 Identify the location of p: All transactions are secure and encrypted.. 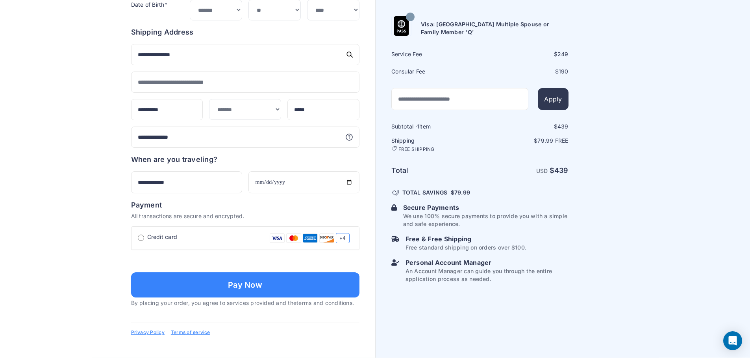
(245, 216).